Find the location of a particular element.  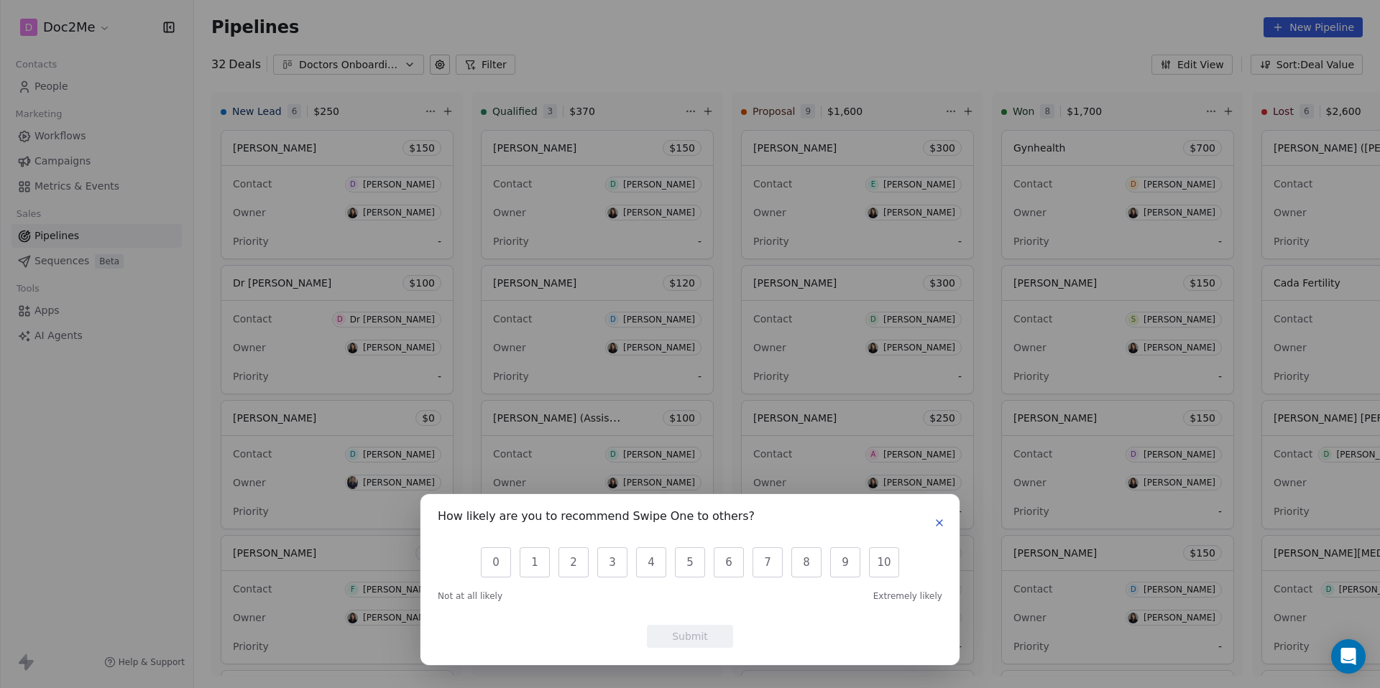

button: 5 is located at coordinates (690, 563).